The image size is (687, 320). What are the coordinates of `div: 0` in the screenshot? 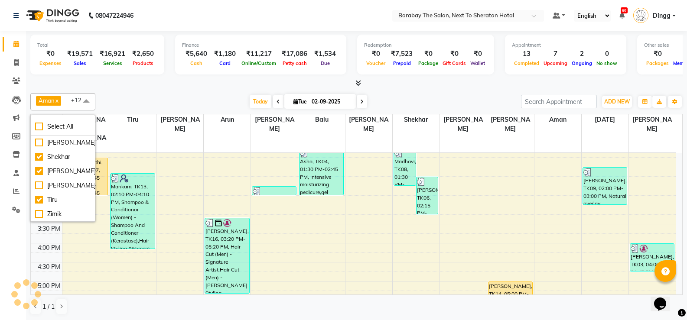 It's located at (607, 54).